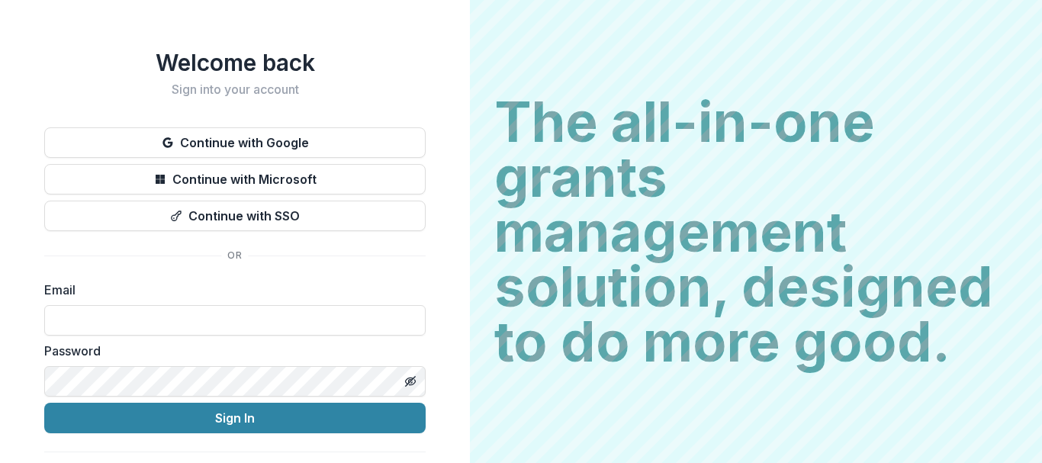 The height and width of the screenshot is (463, 1042). Describe the element at coordinates (235, 89) in the screenshot. I see `h2: Sign into your account` at that location.